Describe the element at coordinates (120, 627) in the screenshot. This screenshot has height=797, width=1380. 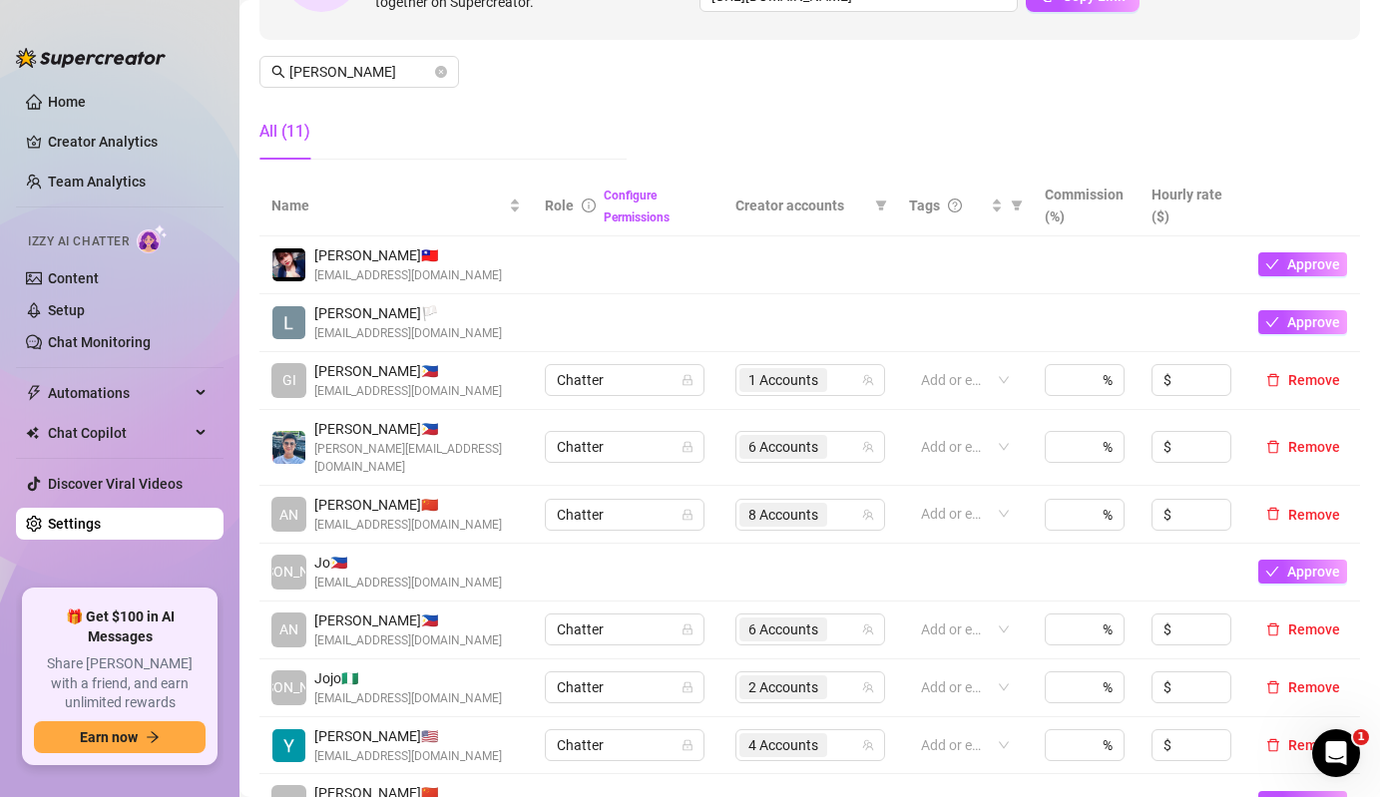
I see `span: 🎁 Get $100 in AI Messages` at that location.